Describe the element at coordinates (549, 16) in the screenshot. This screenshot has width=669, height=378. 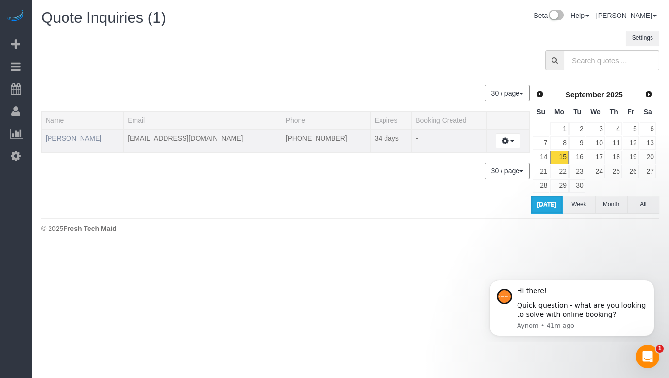
I see `a: Beta` at that location.